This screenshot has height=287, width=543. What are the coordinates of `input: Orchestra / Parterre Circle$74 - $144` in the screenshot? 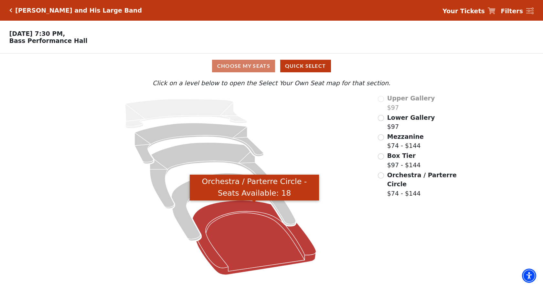 It's located at (381, 176).